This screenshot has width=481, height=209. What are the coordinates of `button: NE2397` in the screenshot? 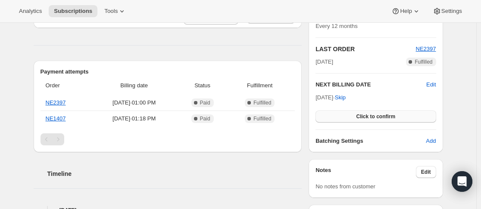 It's located at (426, 49).